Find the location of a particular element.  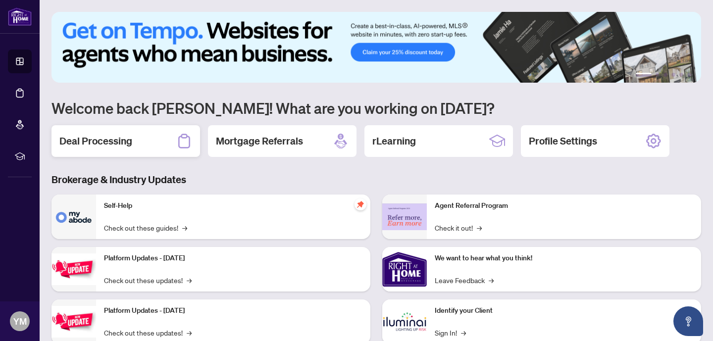

button: 2 is located at coordinates (657, 75).